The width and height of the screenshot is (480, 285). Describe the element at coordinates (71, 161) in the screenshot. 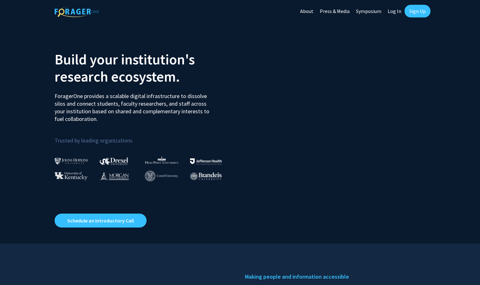

I see `img: Johns Hopkins University` at that location.